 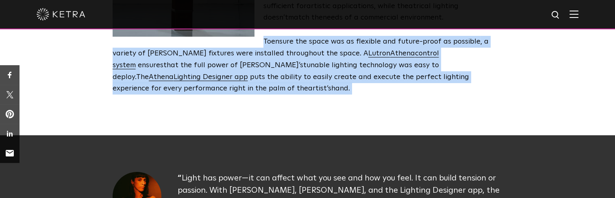 I want to click on span: e, so click(x=140, y=65).